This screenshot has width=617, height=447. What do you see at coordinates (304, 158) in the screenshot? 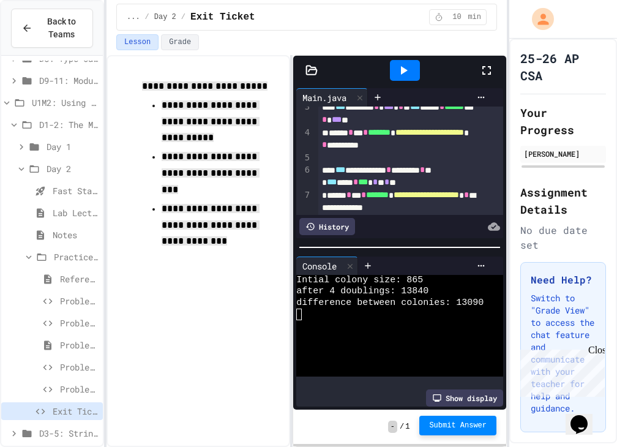
I see `div: 5` at bounding box center [304, 158].